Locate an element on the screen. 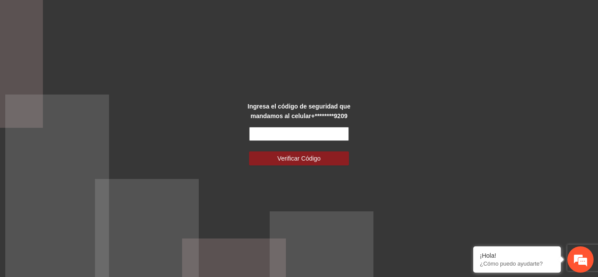 This screenshot has width=598, height=277. p: ¿Cómo puedo ayudarte? is located at coordinates (517, 264).